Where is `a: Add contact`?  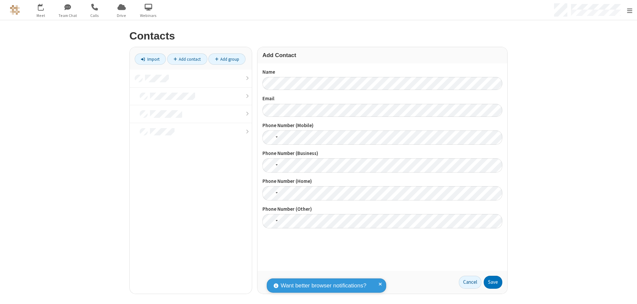
a: Add contact is located at coordinates (187, 59).